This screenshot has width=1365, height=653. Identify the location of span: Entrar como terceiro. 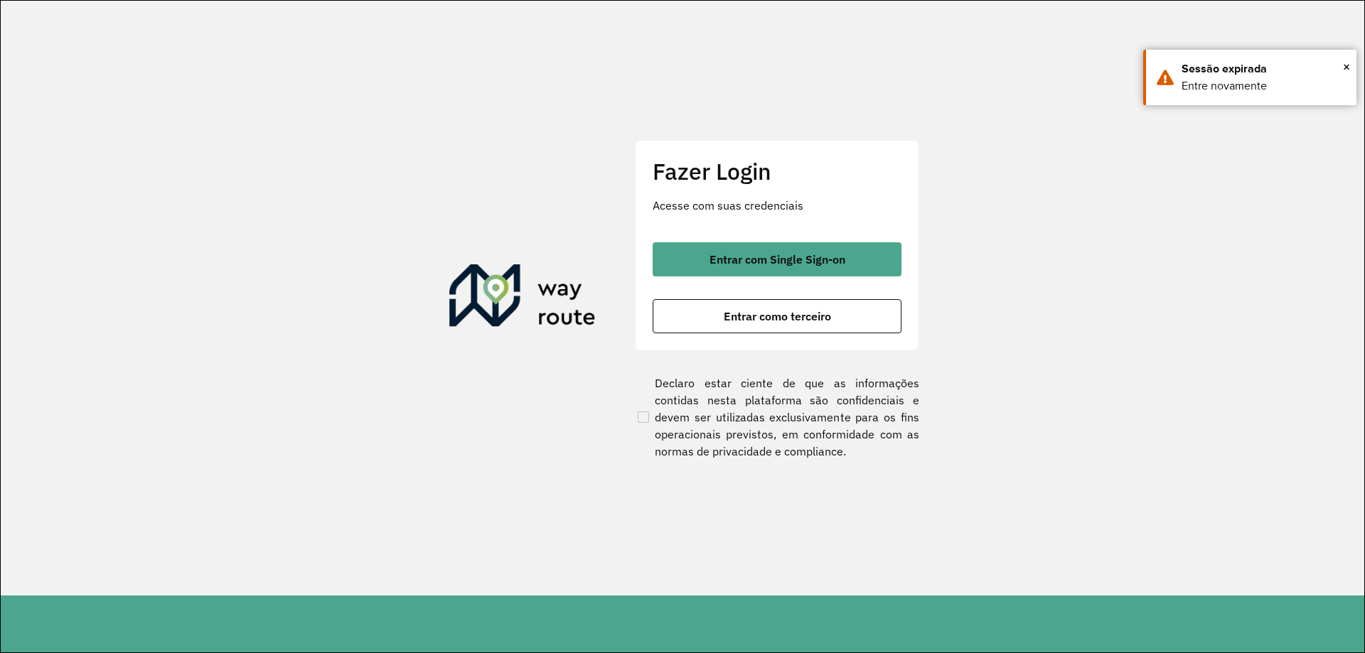
(777, 316).